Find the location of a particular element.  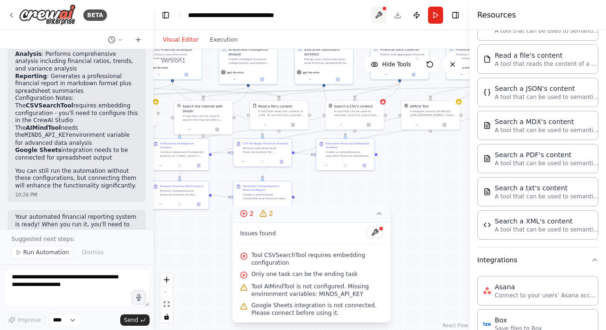

div: Conduct advanced AI-powered analysis of {client_name}'s financial data to identify business patte... is located at coordinates (183, 154).